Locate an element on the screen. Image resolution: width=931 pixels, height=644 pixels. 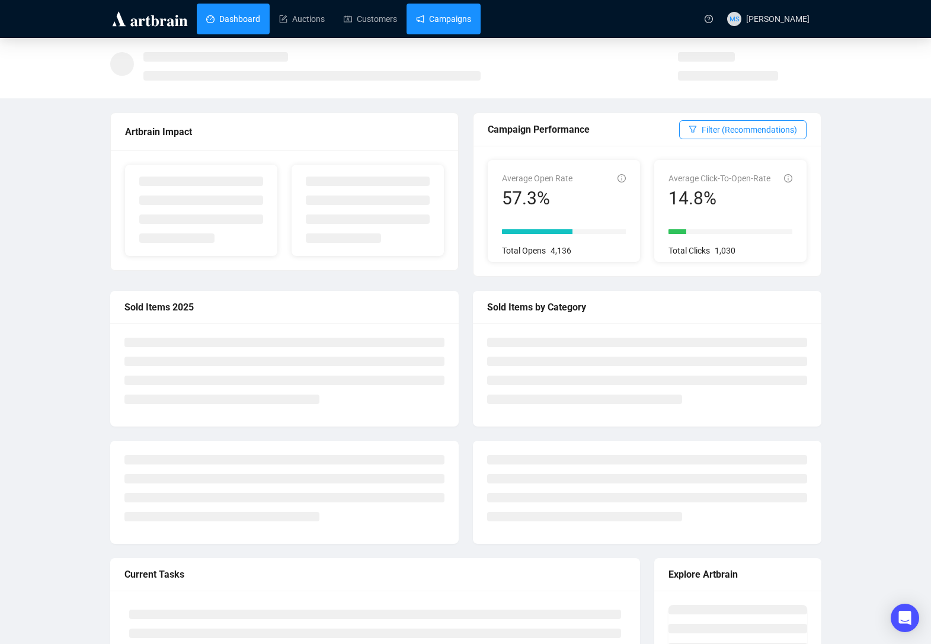
span: filter is located at coordinates (693, 129).